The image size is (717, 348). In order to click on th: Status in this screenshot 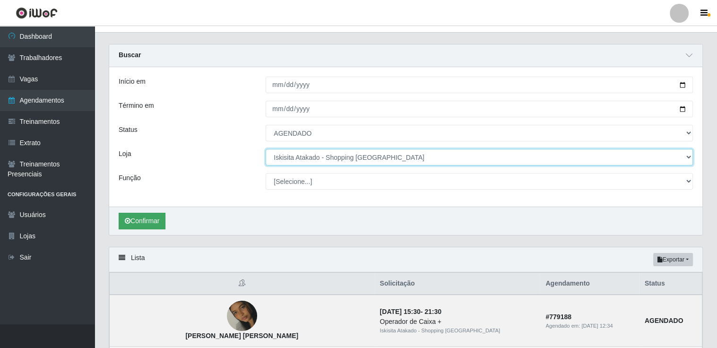, I will do `click(670, 283)`.